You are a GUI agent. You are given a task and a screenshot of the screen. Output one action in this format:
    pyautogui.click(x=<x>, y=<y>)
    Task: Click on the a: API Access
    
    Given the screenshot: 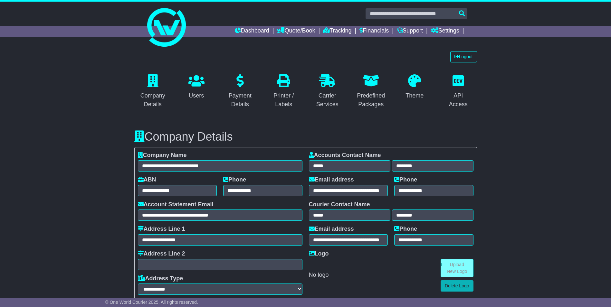 What is the action you would take?
    pyautogui.click(x=458, y=91)
    